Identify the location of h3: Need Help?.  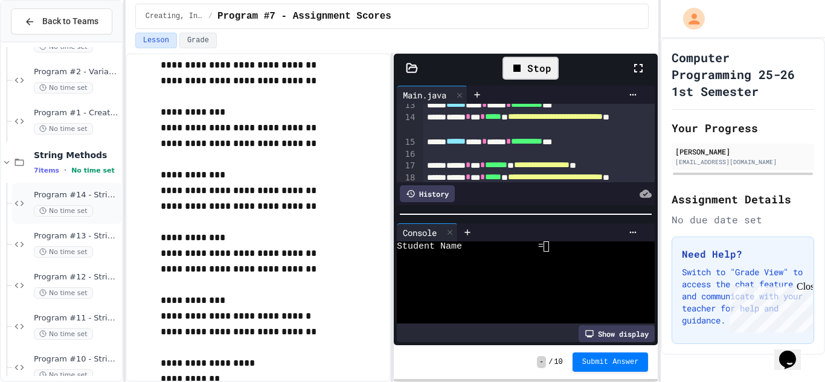
(743, 254).